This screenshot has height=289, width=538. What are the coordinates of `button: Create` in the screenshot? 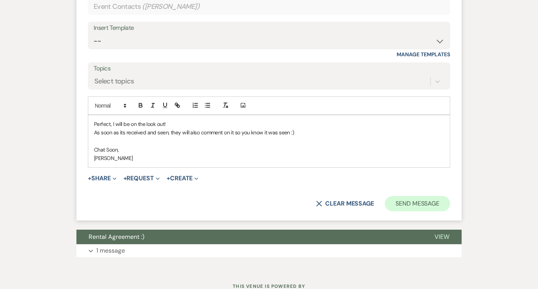 It's located at (182, 178).